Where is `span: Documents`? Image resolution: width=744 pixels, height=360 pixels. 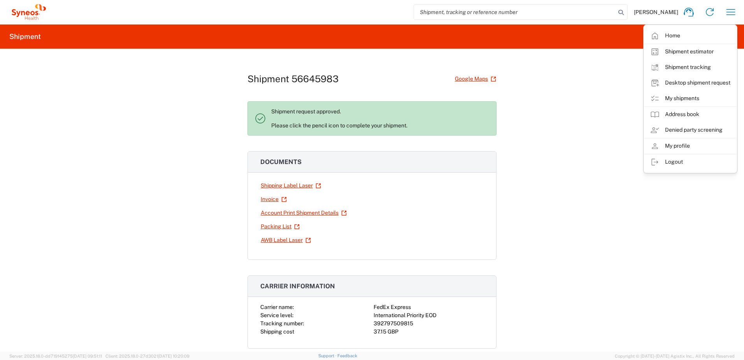 span: Documents is located at coordinates (281, 162).